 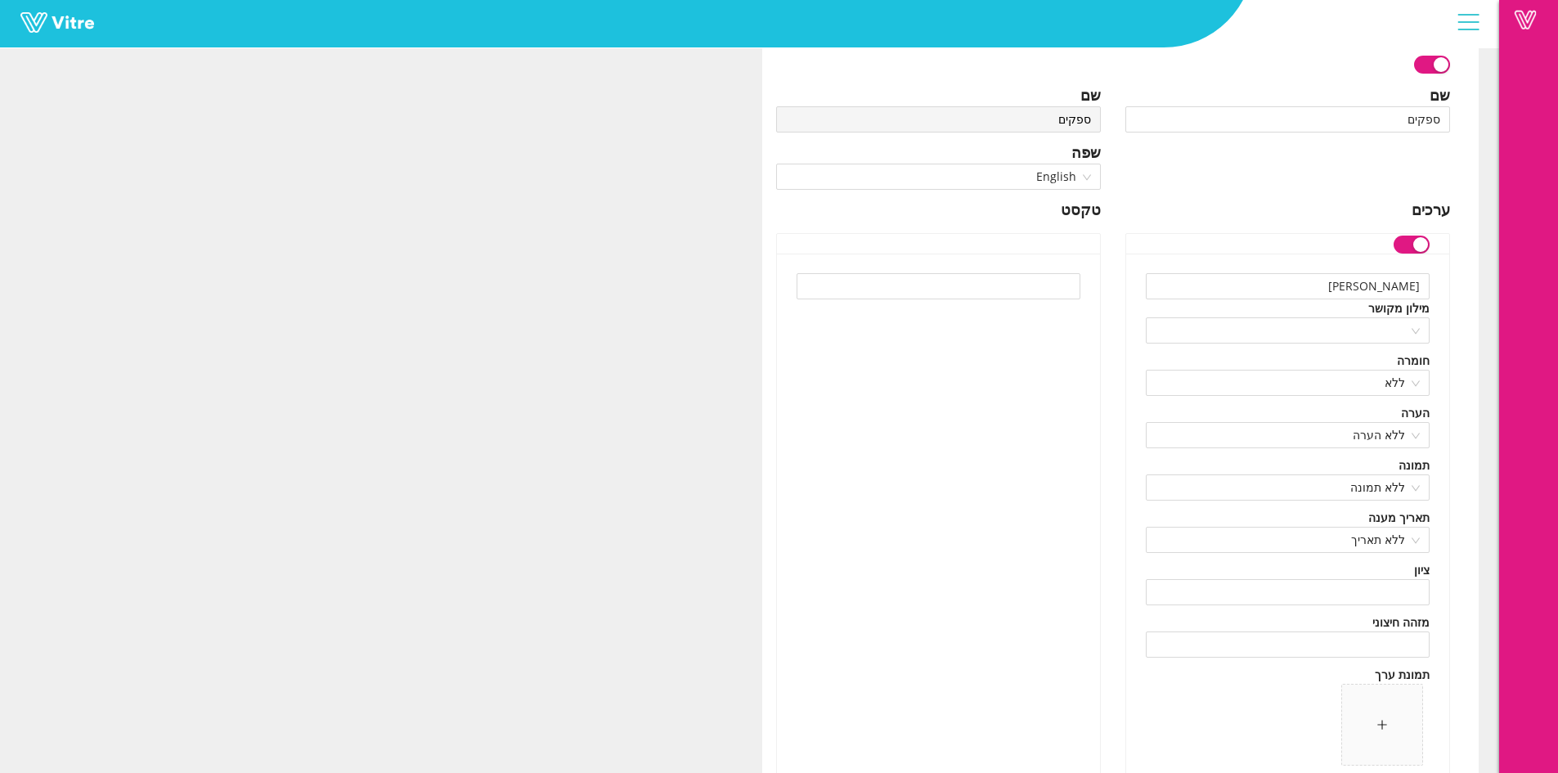 What do you see at coordinates (1287, 383) in the screenshot?
I see `span: ללא` at bounding box center [1287, 383].